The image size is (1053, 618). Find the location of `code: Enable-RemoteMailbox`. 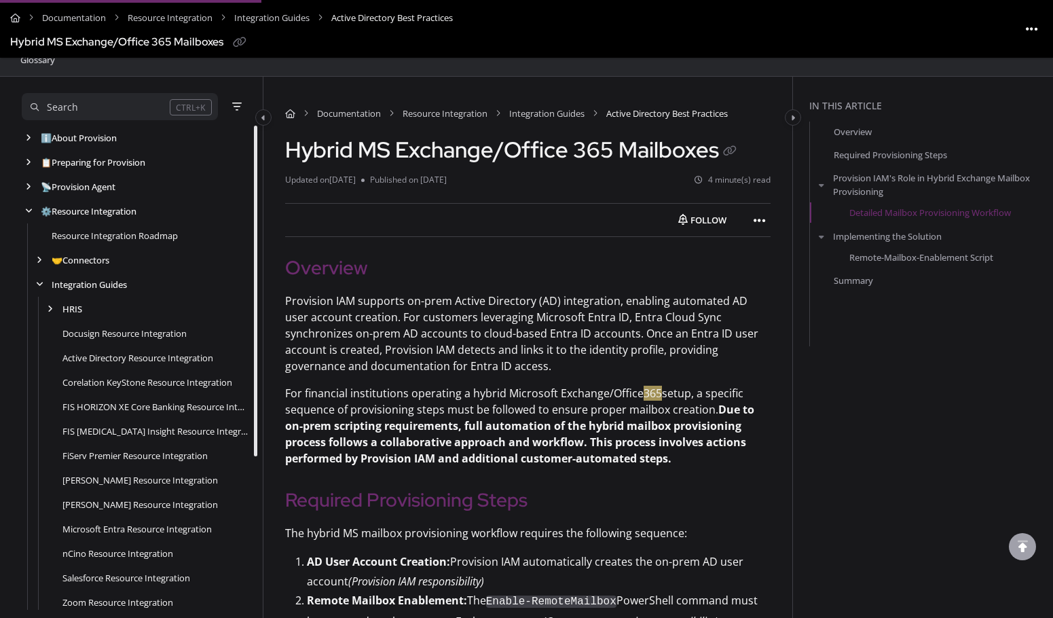

code: Enable-RemoteMailbox is located at coordinates (551, 601).